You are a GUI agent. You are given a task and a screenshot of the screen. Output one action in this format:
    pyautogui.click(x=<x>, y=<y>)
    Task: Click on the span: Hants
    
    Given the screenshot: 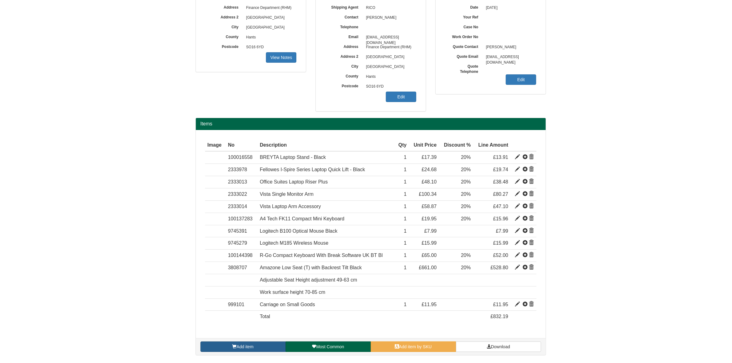 What is the action you would take?
    pyautogui.click(x=390, y=77)
    